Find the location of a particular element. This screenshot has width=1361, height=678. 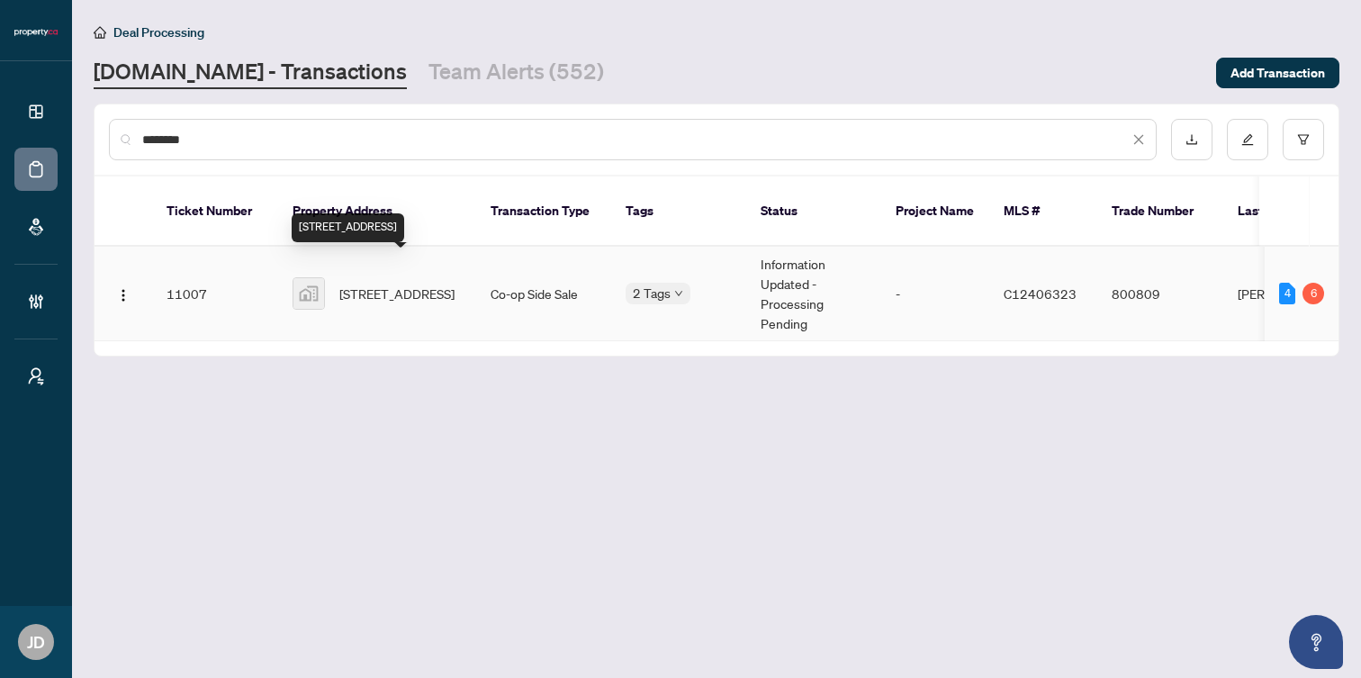

span: close is located at coordinates (1139, 140).